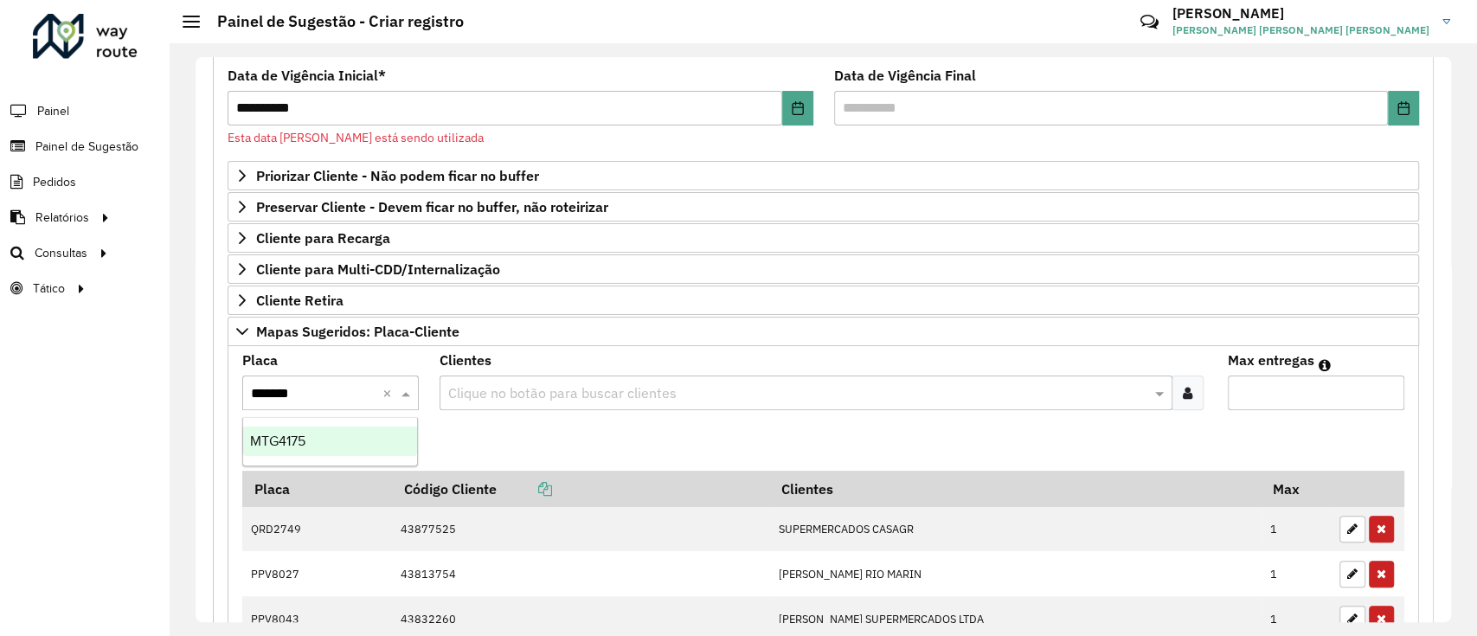  I want to click on a: Mapas Sugeridos: Placa-Cliente, so click(823, 331).